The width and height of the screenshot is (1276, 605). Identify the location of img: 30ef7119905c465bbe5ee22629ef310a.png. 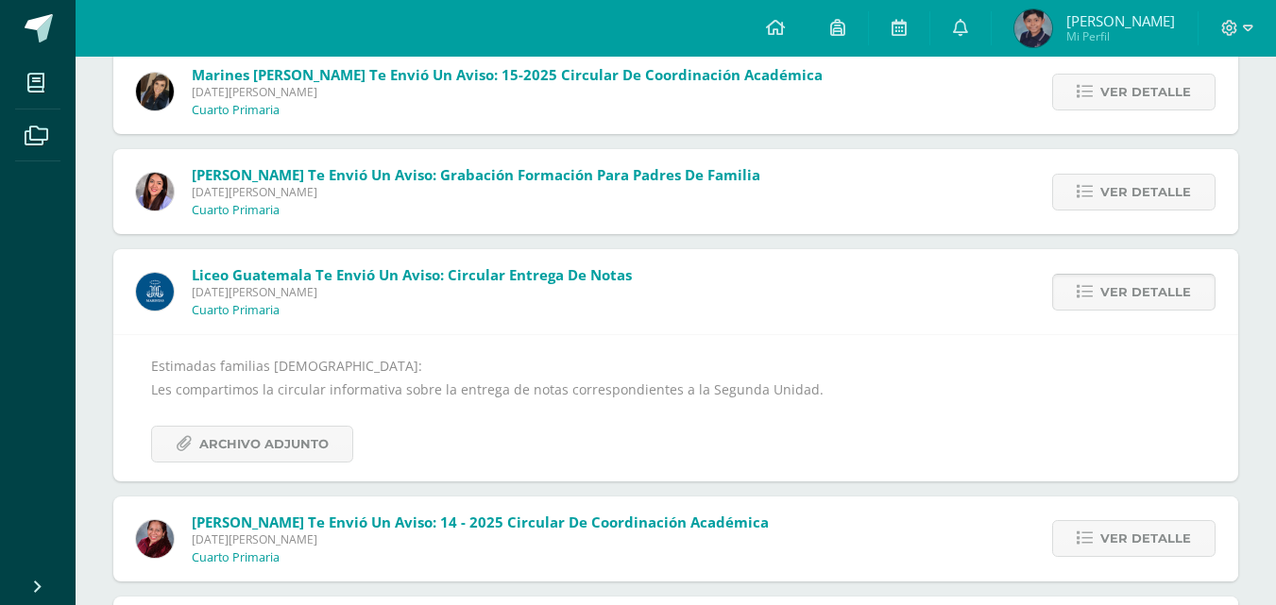
(1033, 28).